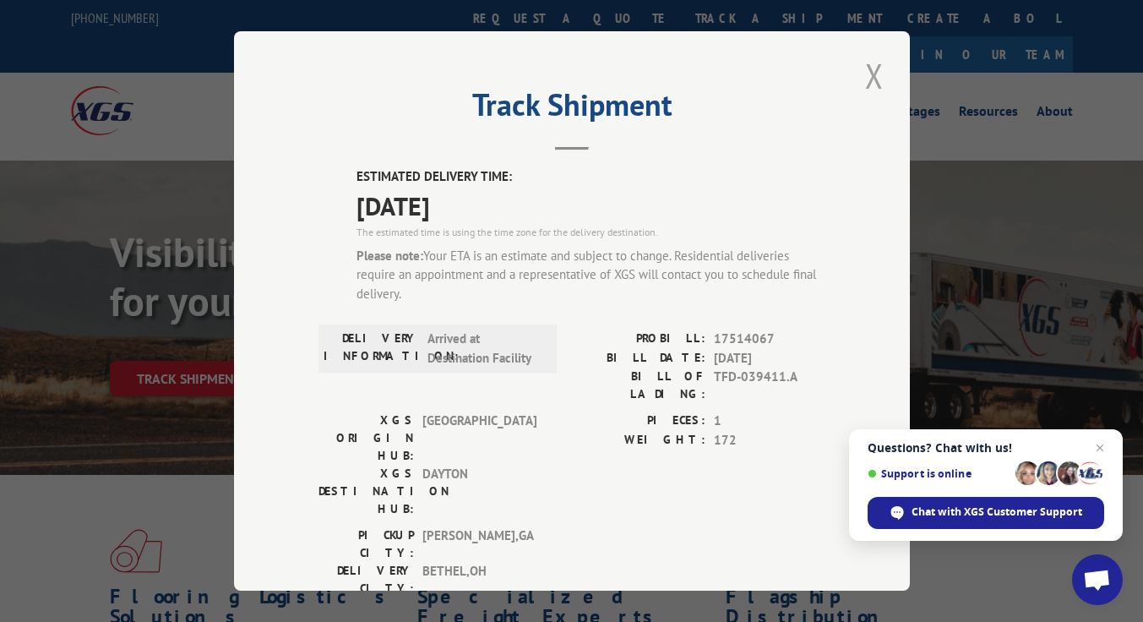 The width and height of the screenshot is (1143, 622). I want to click on span: 1, so click(769, 421).